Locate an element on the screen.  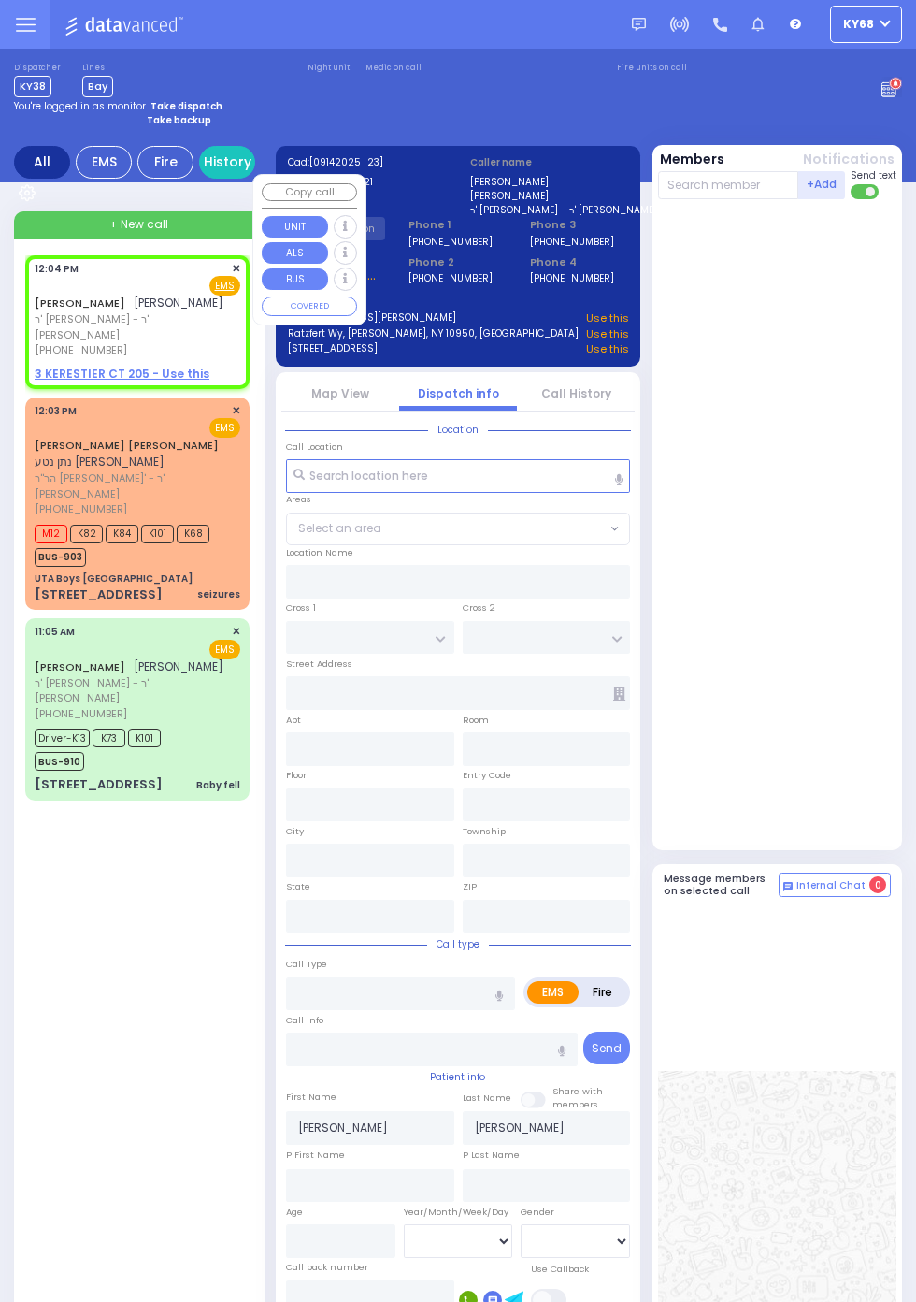
a: Call History is located at coordinates (576, 393).